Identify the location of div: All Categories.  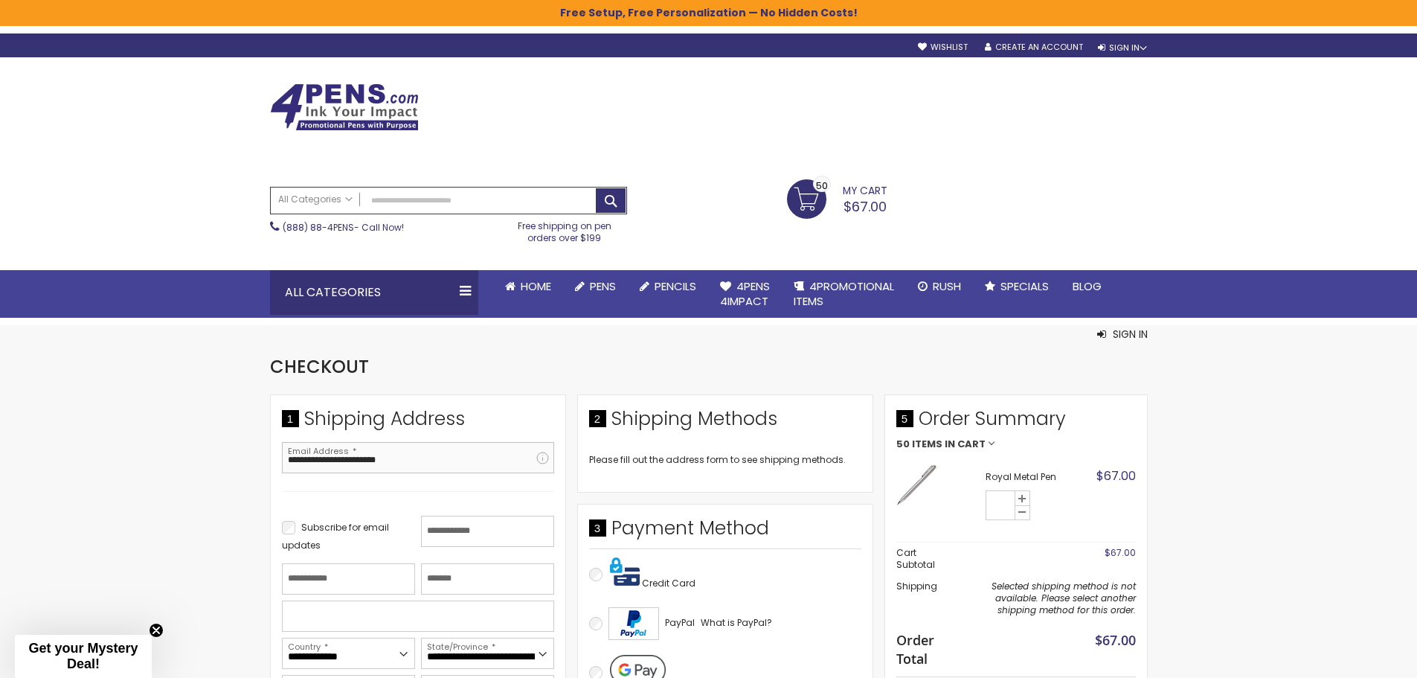
(374, 292).